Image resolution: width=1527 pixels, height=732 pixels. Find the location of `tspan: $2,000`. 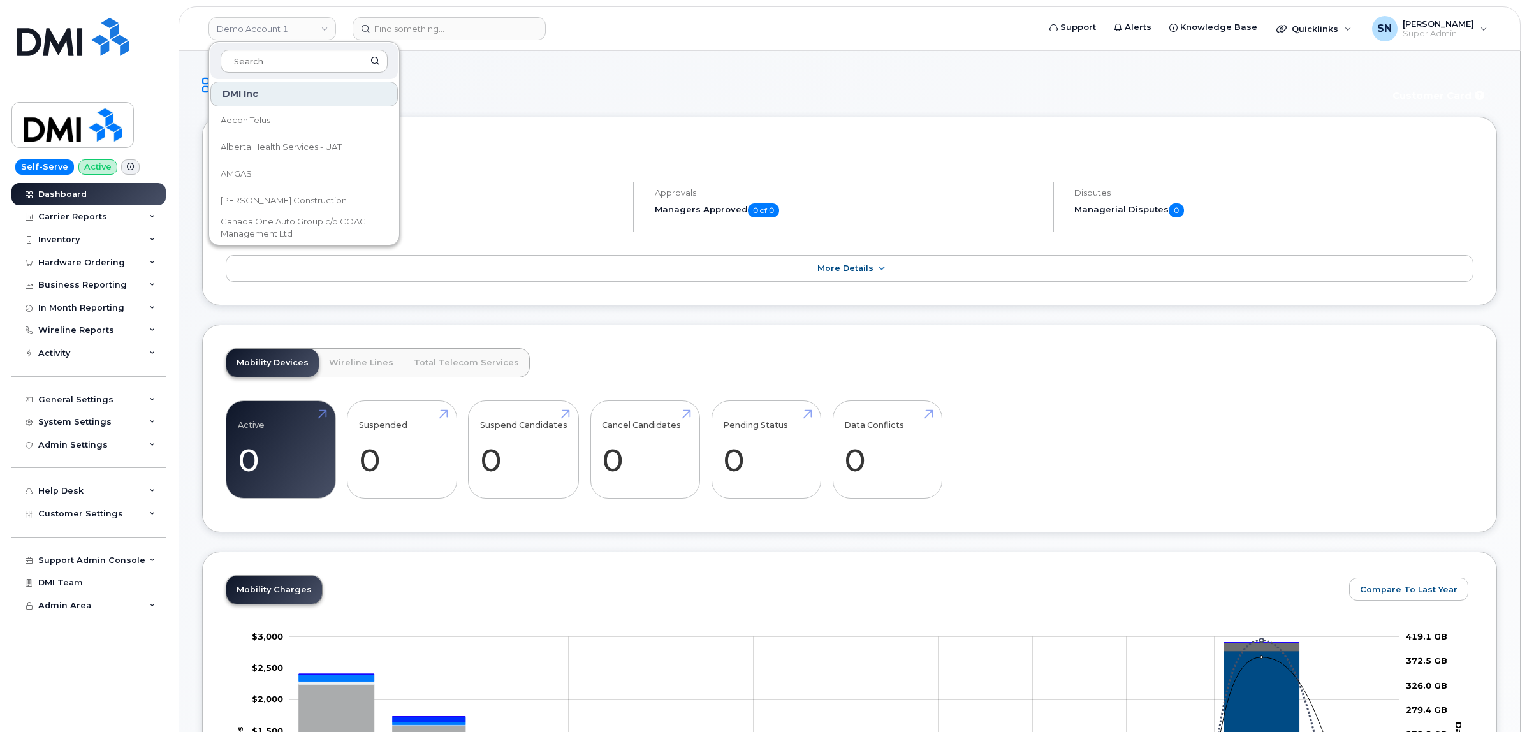

tspan: $2,000 is located at coordinates (267, 699).